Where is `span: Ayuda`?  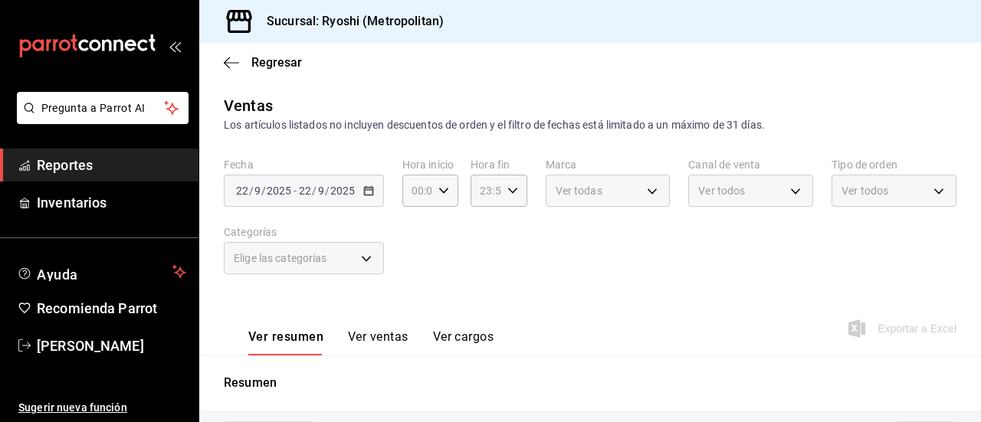 span: Ayuda is located at coordinates (101, 272).